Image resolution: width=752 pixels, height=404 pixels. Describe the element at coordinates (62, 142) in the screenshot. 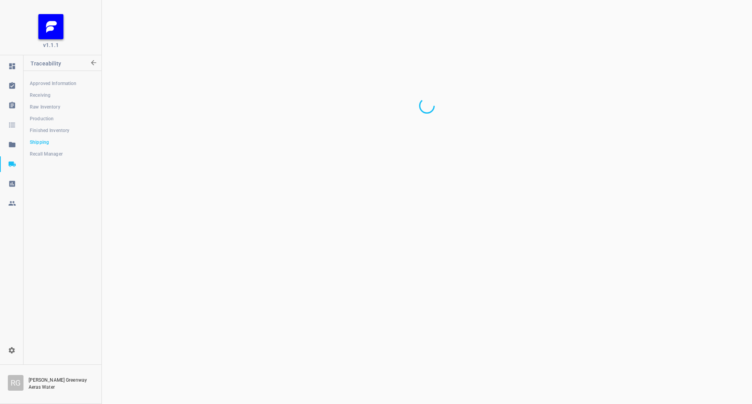

I see `a: Shipping` at that location.